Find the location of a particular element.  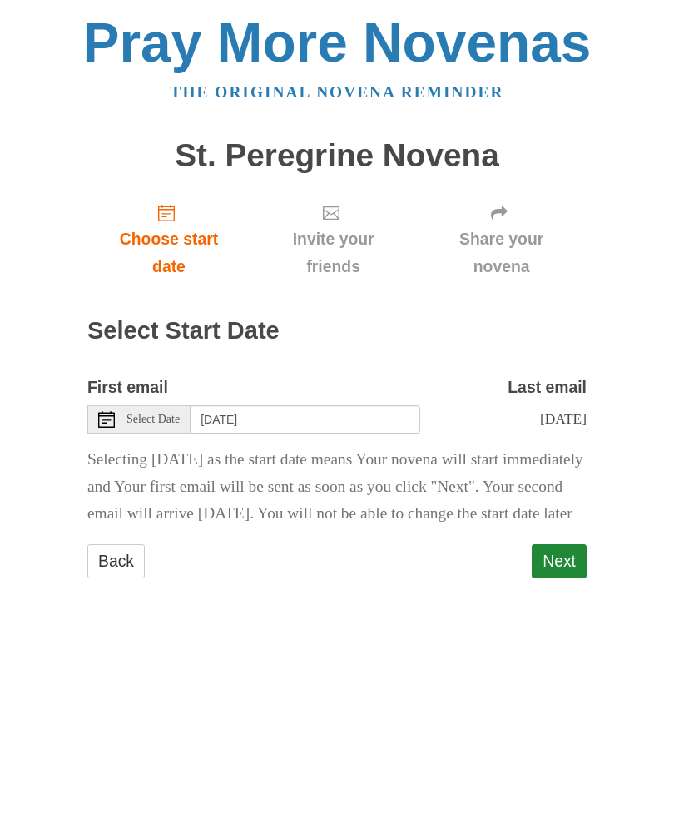

a: Choose start date is located at coordinates (169, 239).